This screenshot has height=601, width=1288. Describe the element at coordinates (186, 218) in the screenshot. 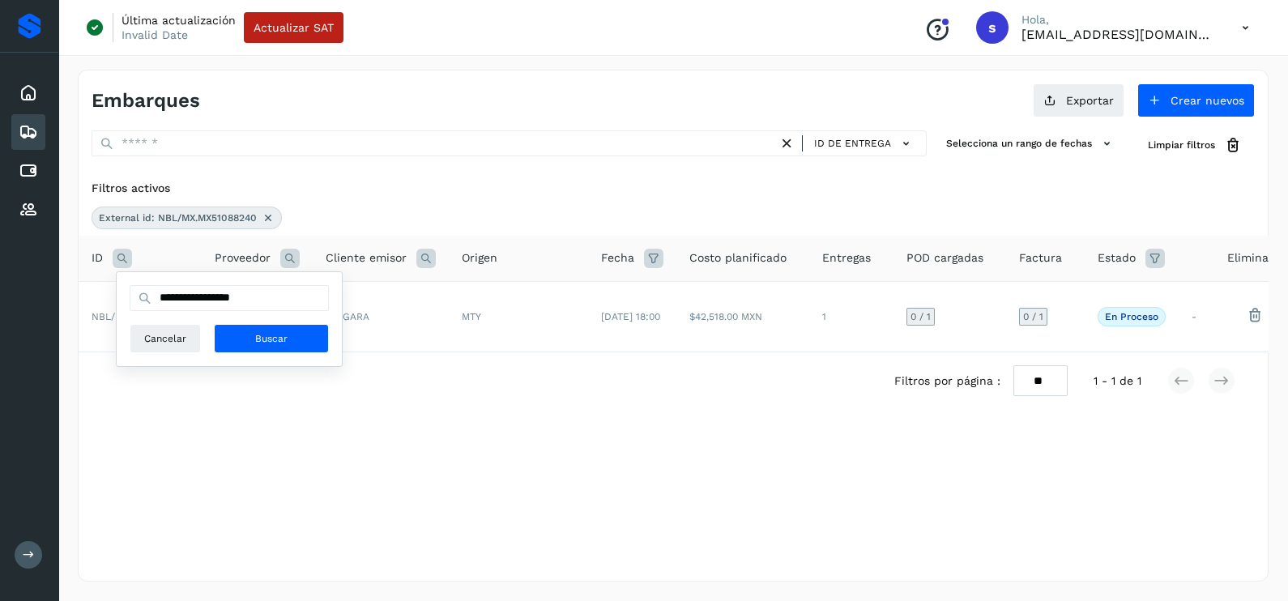

I see `div: External id: NBL/MX.MX51088240` at that location.